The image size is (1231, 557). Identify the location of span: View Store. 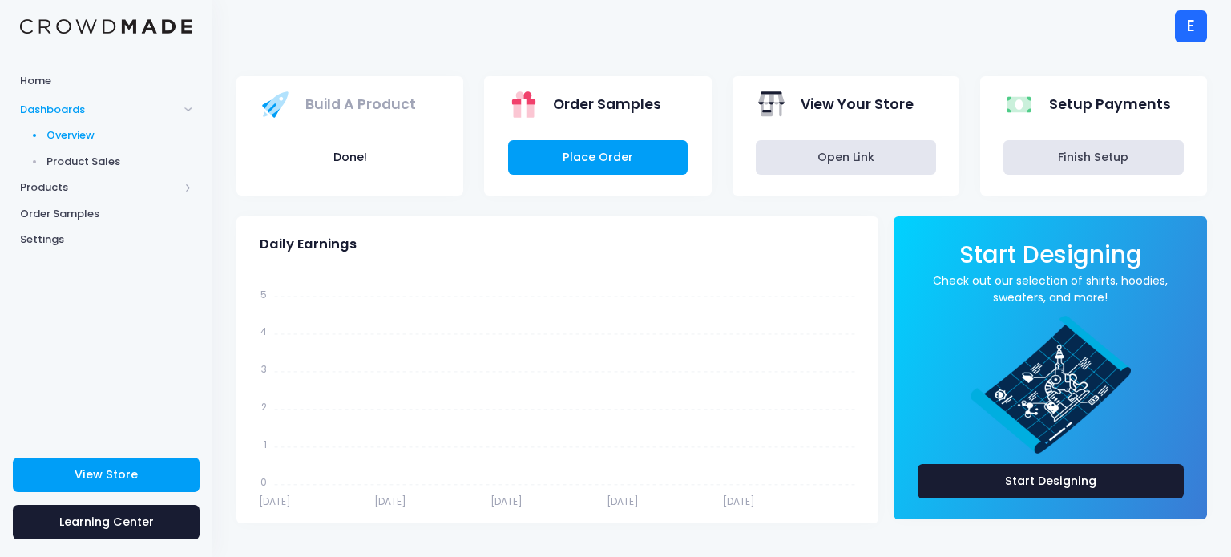
(106, 475).